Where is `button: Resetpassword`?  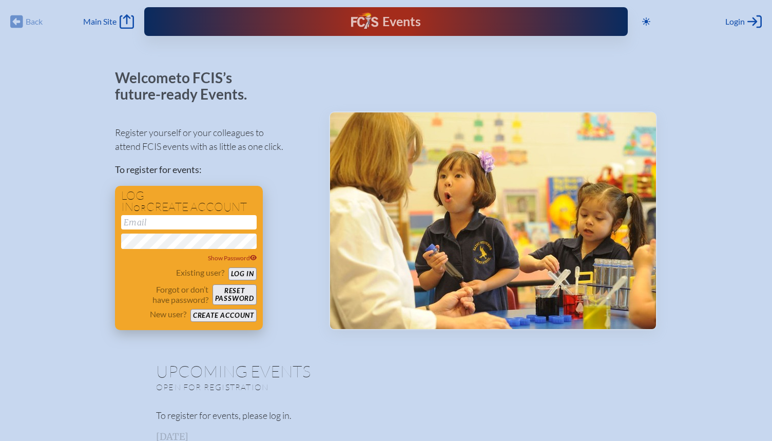
button: Resetpassword is located at coordinates (235, 295).